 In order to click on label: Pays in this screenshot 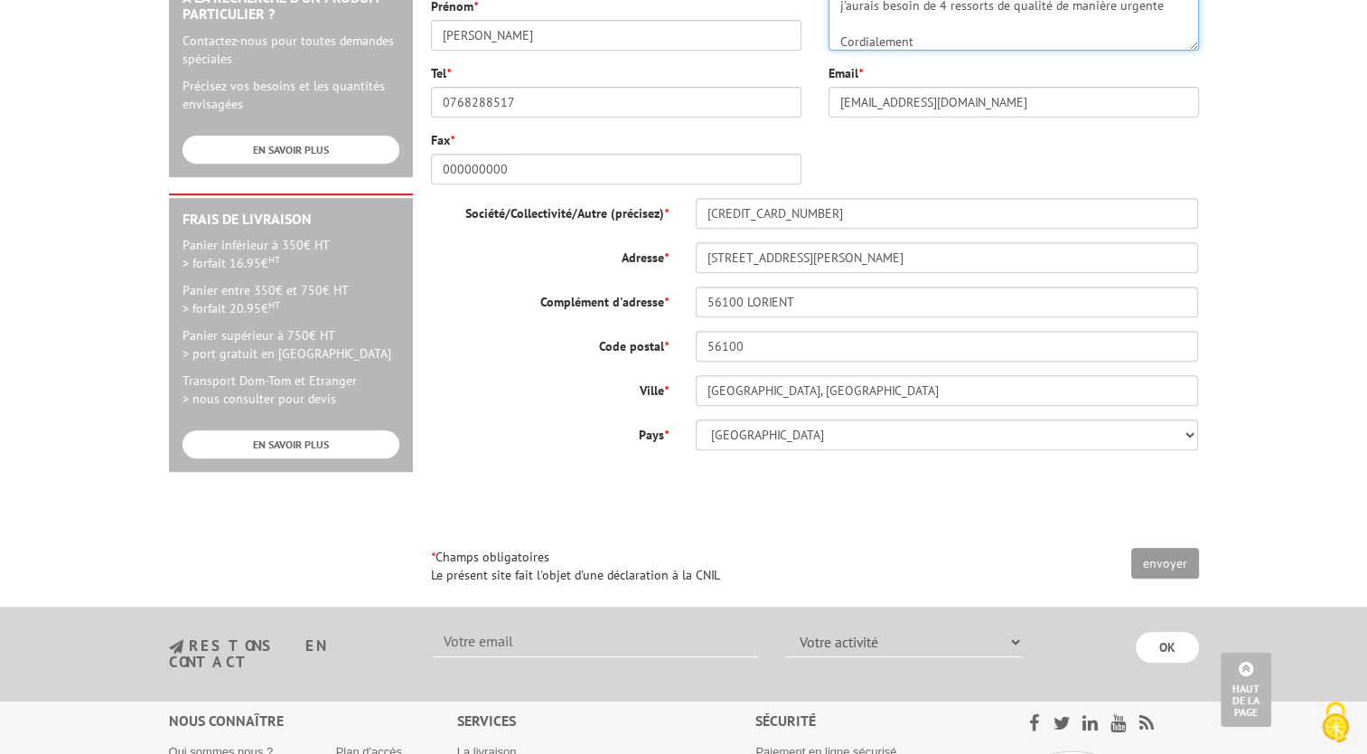, I will do `click(550, 431)`.